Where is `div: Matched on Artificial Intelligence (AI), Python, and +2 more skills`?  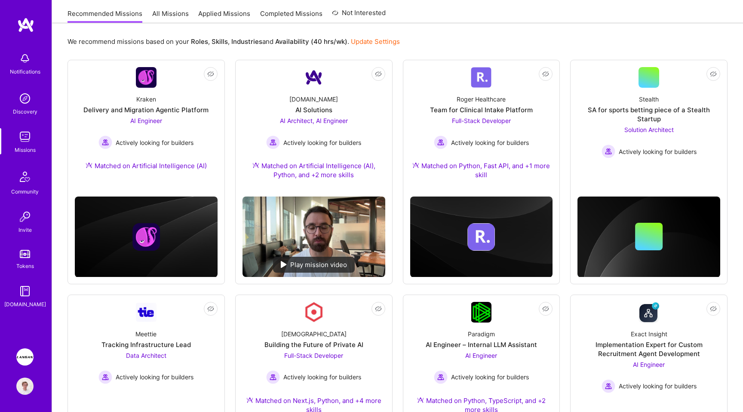
div: Matched on Artificial Intelligence (AI), Python, and +2 more skills is located at coordinates (314, 170).